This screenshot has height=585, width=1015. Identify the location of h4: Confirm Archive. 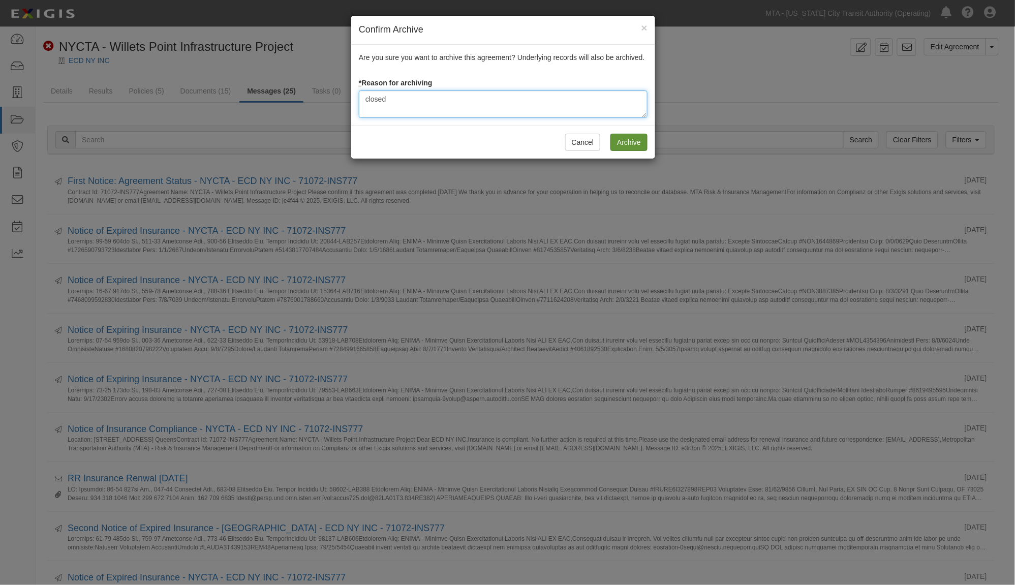
(503, 30).